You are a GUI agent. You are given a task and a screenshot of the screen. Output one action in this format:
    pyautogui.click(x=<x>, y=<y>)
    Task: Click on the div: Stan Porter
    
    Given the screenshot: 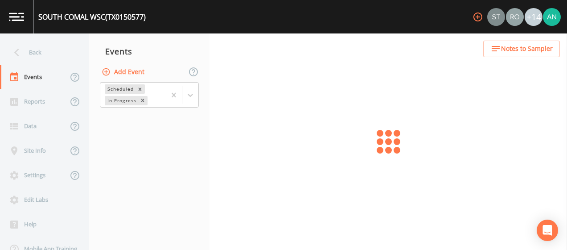 What is the action you would take?
    pyautogui.click(x=496, y=17)
    